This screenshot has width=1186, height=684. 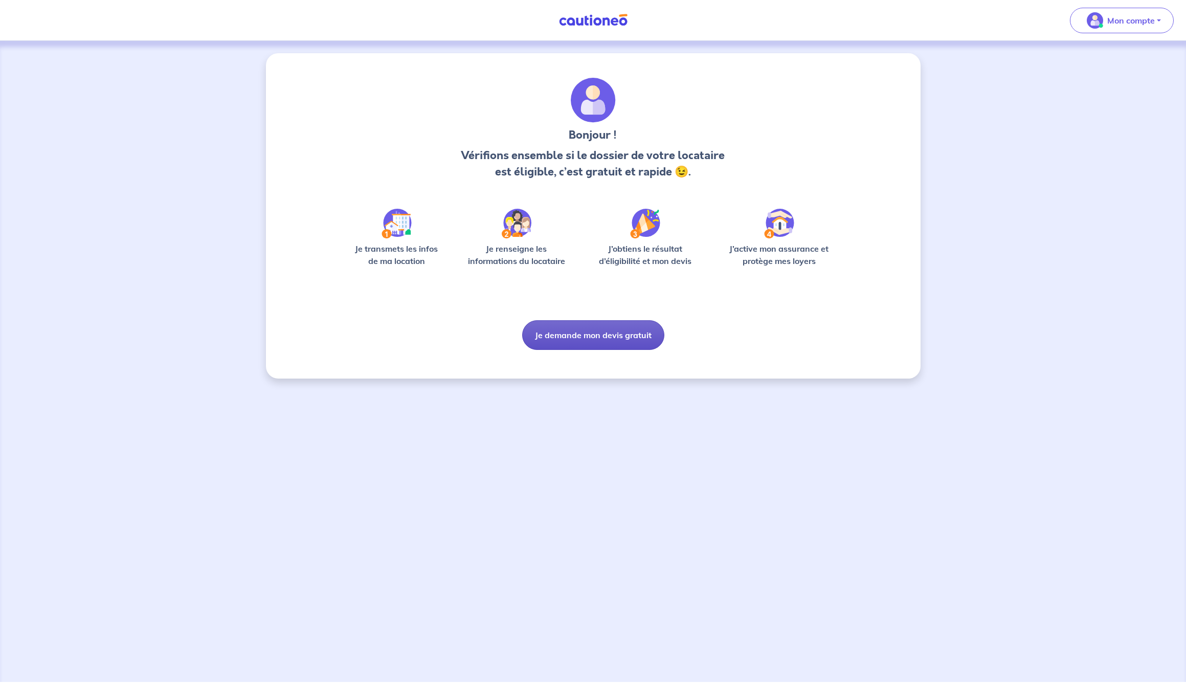 I want to click on p: Je transmets les infos de ma location, so click(x=396, y=255).